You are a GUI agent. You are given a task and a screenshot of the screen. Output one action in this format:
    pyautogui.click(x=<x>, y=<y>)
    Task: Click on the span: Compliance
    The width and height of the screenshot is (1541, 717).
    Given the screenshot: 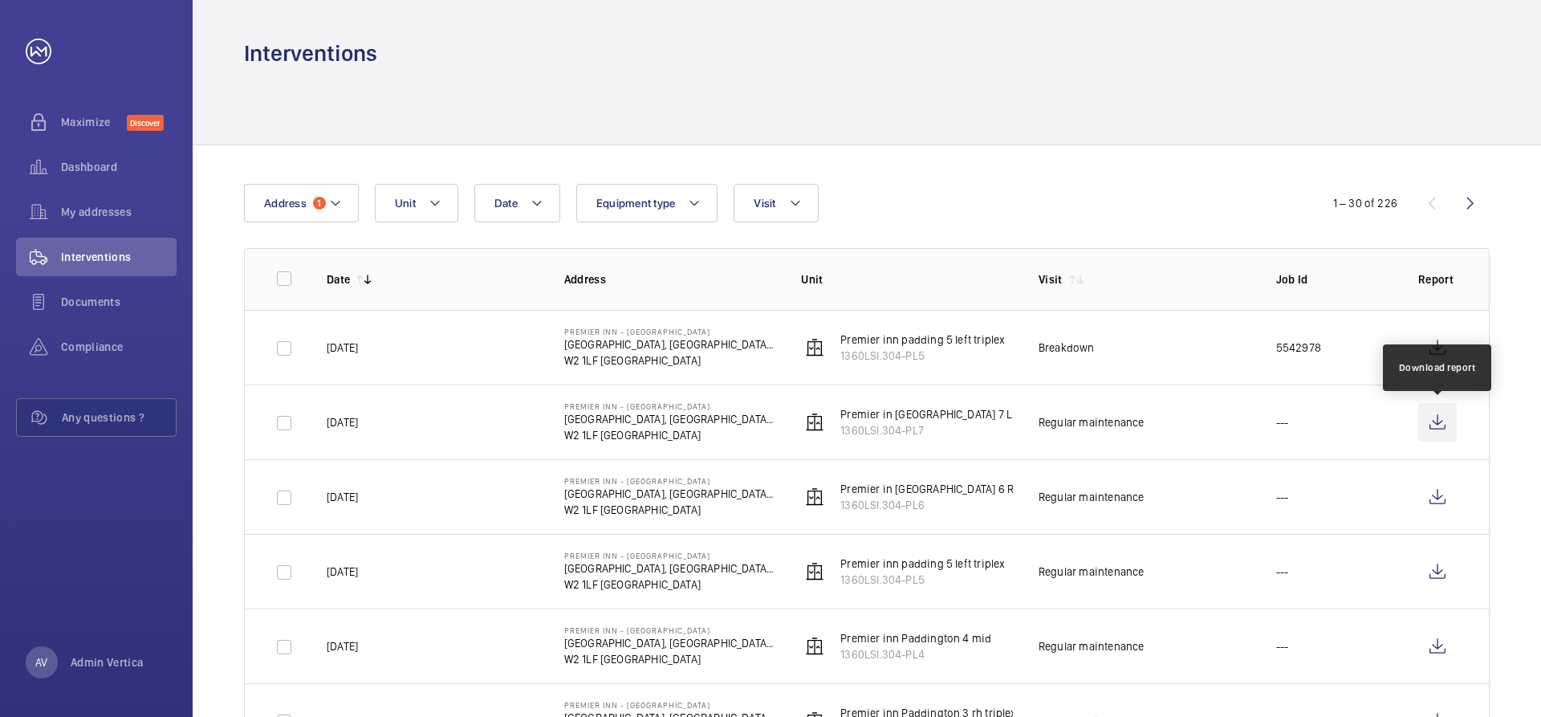 What is the action you would take?
    pyautogui.click(x=119, y=347)
    